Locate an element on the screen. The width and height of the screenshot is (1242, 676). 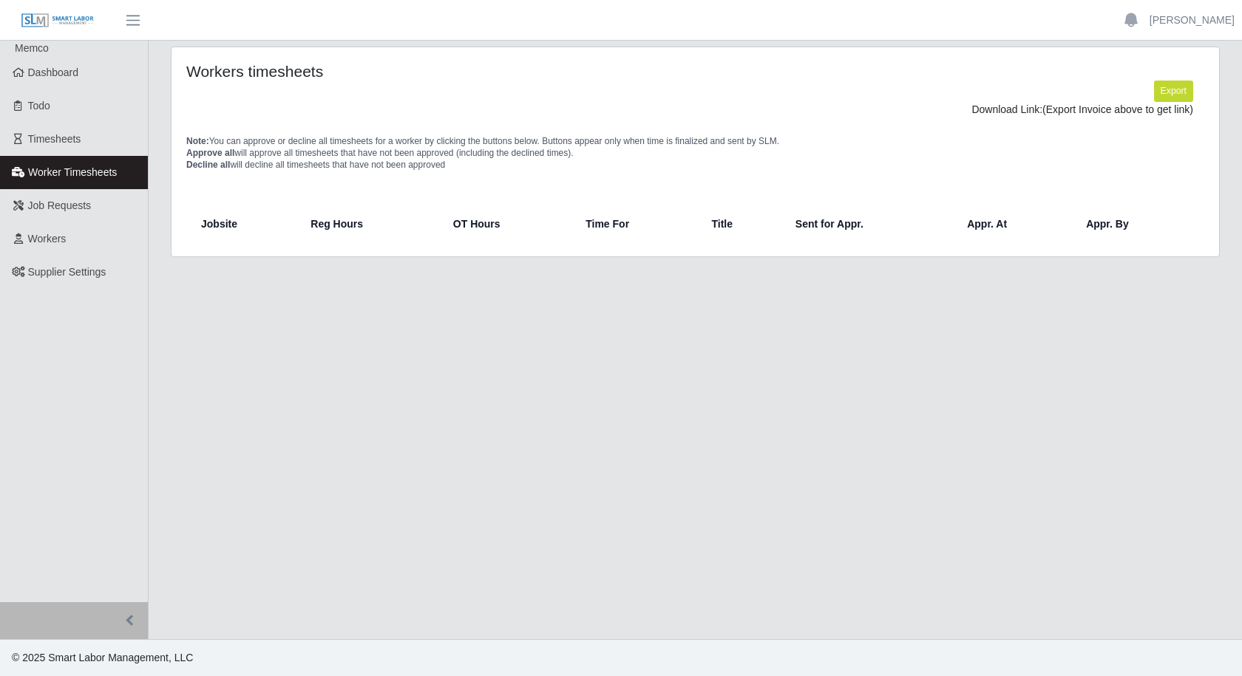
div: Download Link: is located at coordinates (695, 109).